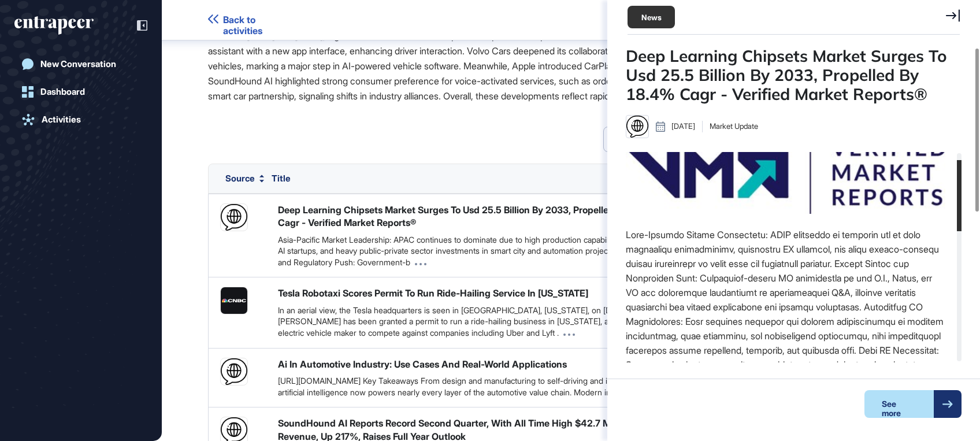 This screenshot has width=980, height=441. Describe the element at coordinates (81, 120) in the screenshot. I see `a: Activities` at that location.